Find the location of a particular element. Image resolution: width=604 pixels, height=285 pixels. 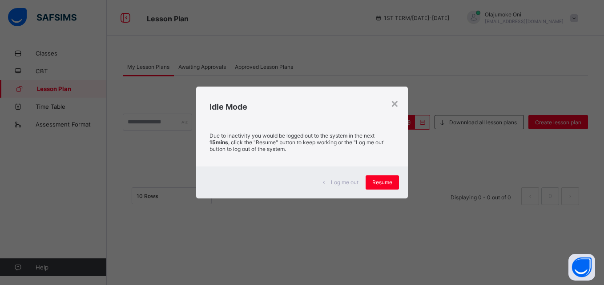

span: Resume is located at coordinates (382, 182).